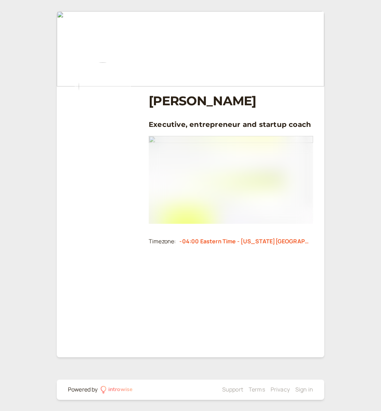 The image size is (381, 411). Describe the element at coordinates (117, 389) in the screenshot. I see `a: introwise` at that location.